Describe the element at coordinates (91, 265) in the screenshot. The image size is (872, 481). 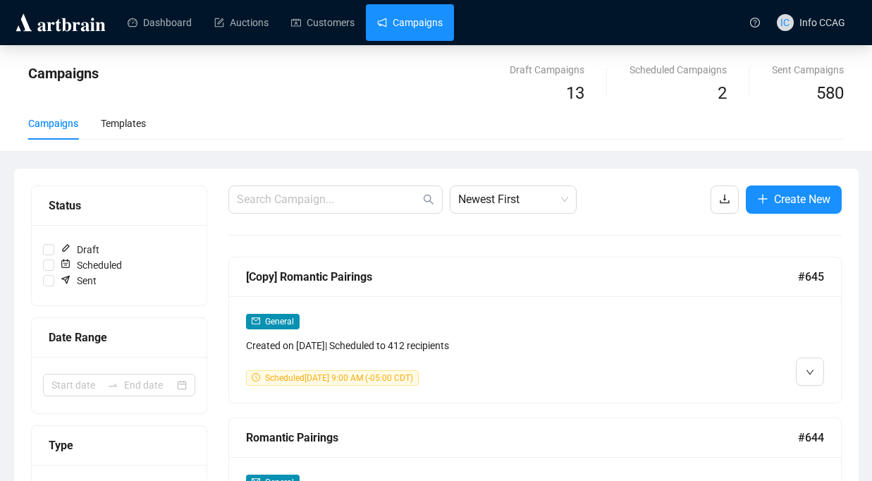
I see `span: Scheduled` at that location.